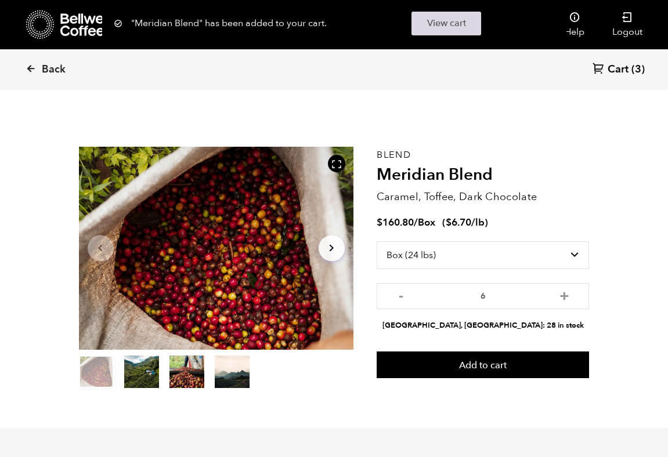 Image resolution: width=668 pixels, height=457 pixels. I want to click on span: Box, so click(427, 222).